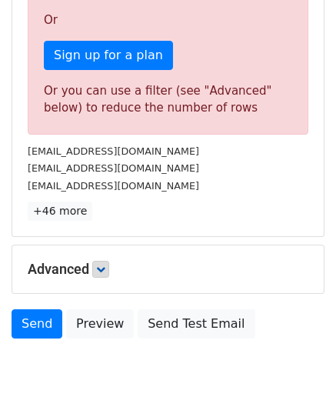 The height and width of the screenshot is (407, 336). What do you see at coordinates (60, 211) in the screenshot?
I see `a: +46 more` at bounding box center [60, 211].